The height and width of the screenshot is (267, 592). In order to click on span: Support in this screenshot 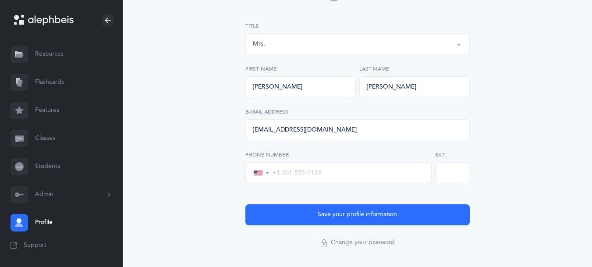, I will do `click(35, 245)`.